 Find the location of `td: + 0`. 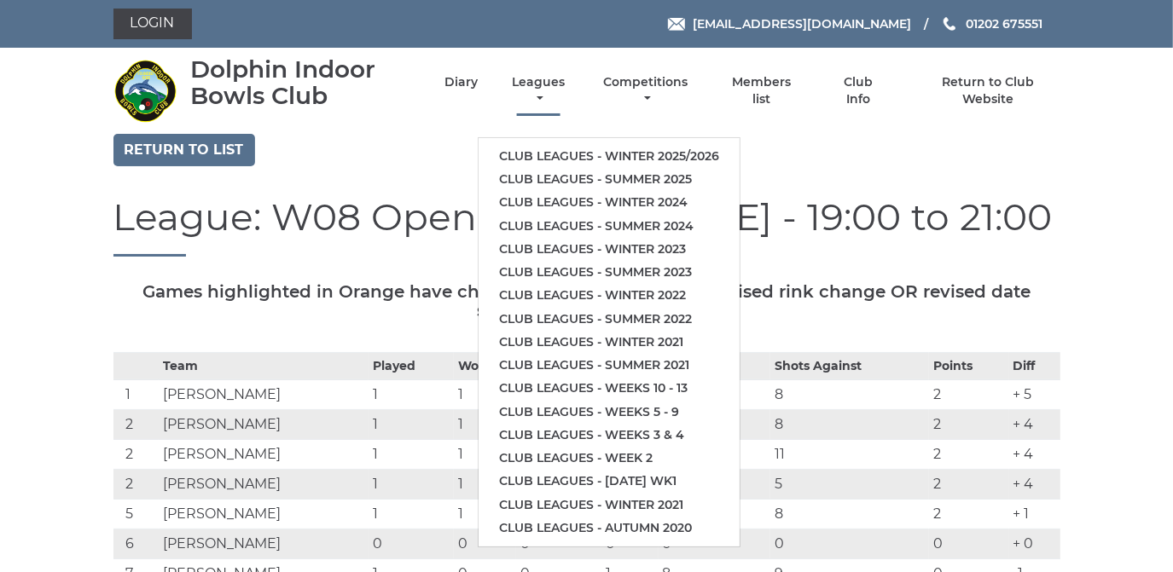

td: + 0 is located at coordinates (1035, 544).